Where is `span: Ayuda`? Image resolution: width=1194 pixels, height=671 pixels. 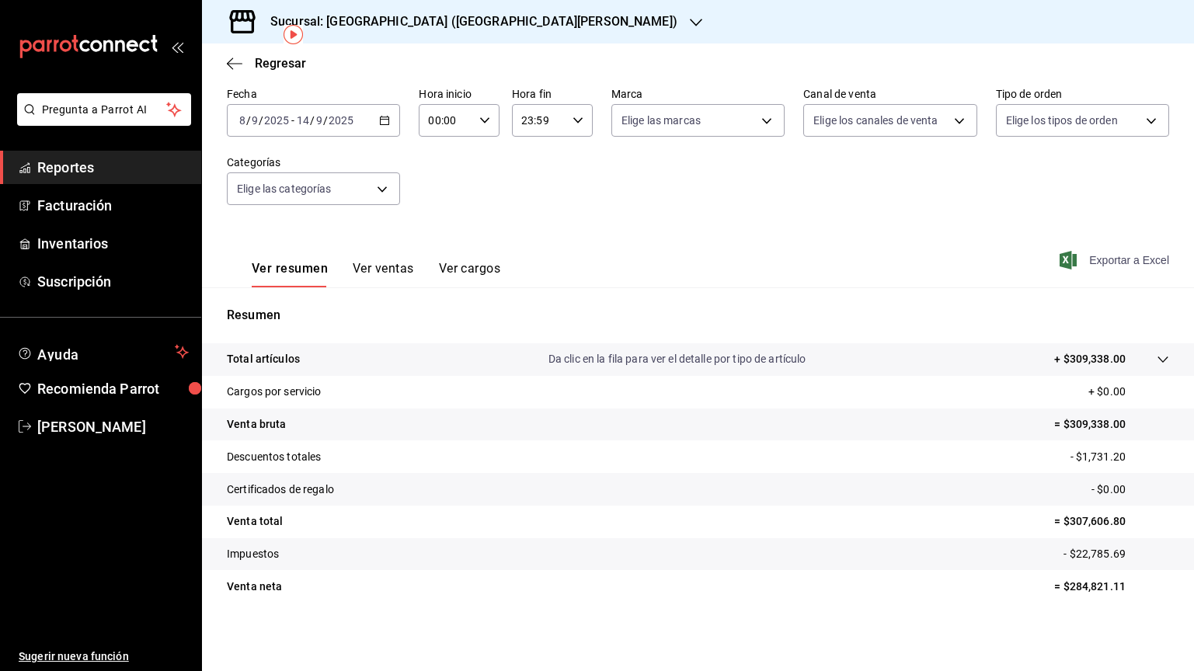 span: Ayuda is located at coordinates (103, 352).